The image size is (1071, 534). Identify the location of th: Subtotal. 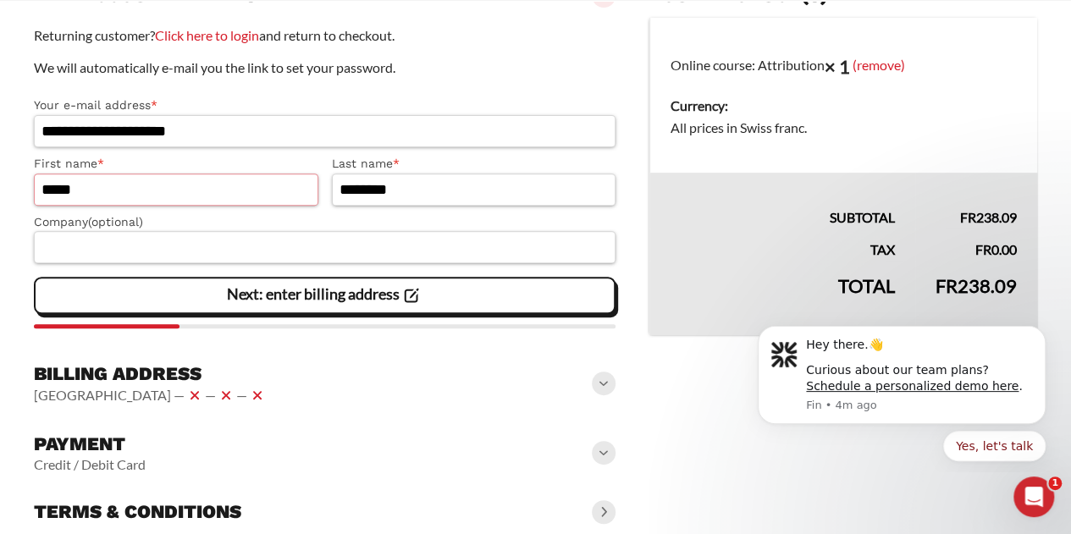
(783, 201).